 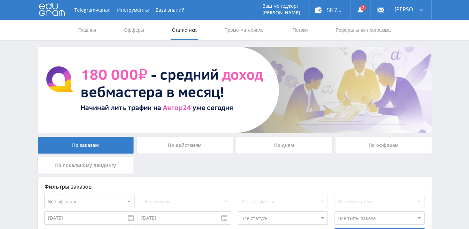 I want to click on a: Потоки, so click(x=300, y=30).